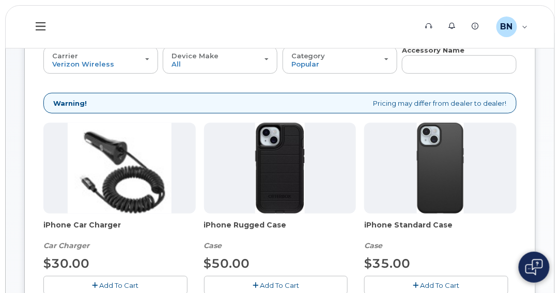 The height and width of the screenshot is (293, 560). I want to click on span: $35.00, so click(387, 263).